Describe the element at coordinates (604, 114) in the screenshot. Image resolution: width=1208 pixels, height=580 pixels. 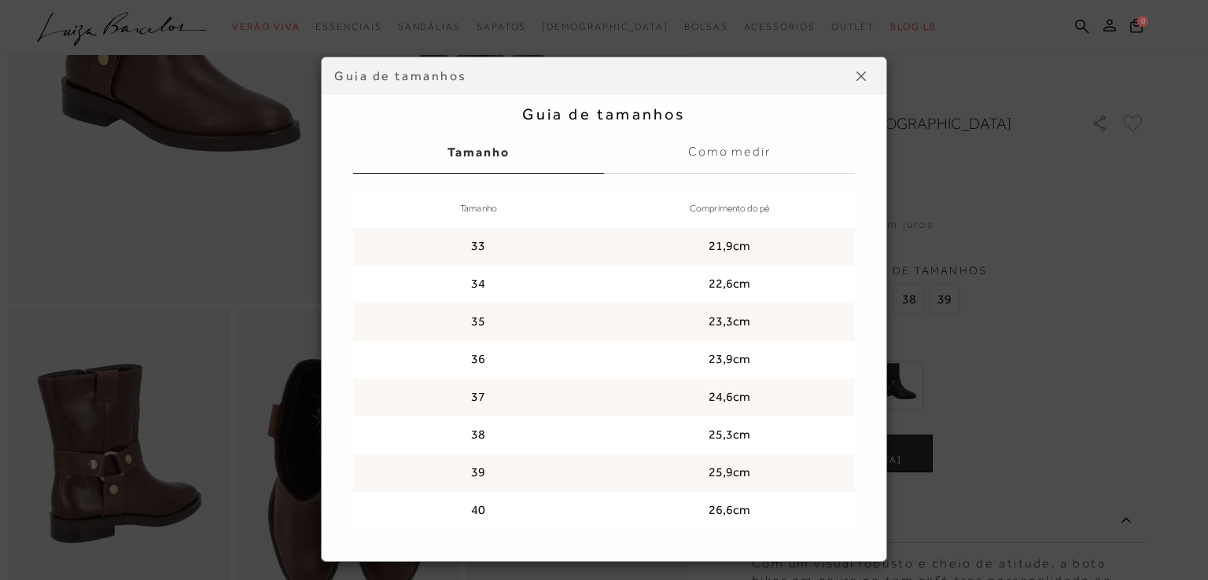
I see `h2: Guia de tamanhos` at that location.